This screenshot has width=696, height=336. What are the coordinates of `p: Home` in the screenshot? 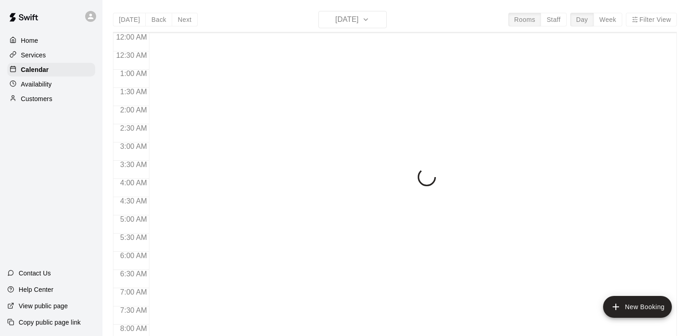 It's located at (30, 41).